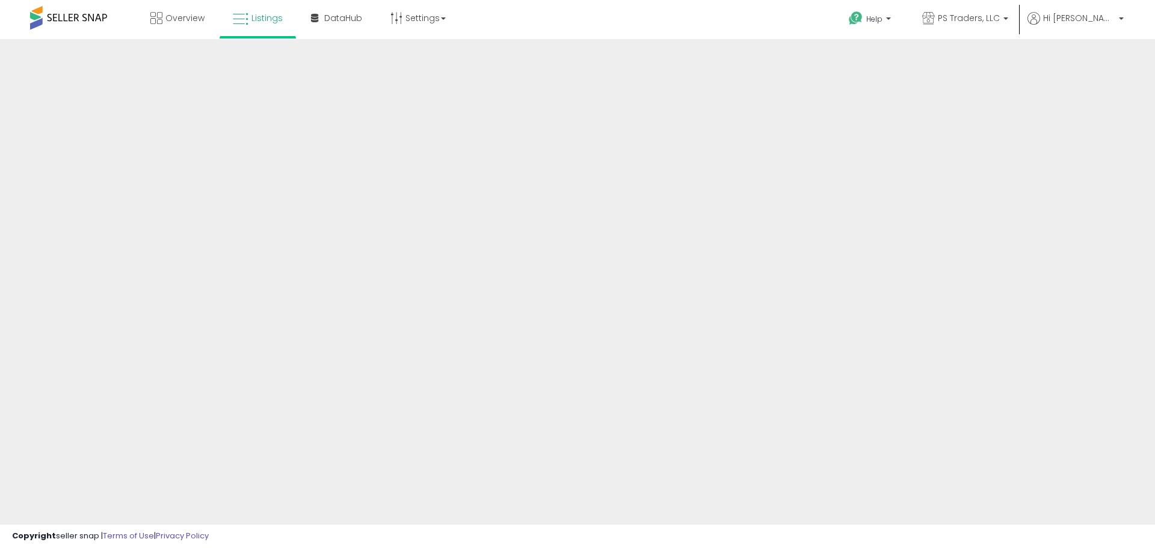 The image size is (1155, 548). What do you see at coordinates (874, 19) in the screenshot?
I see `span: Help` at bounding box center [874, 19].